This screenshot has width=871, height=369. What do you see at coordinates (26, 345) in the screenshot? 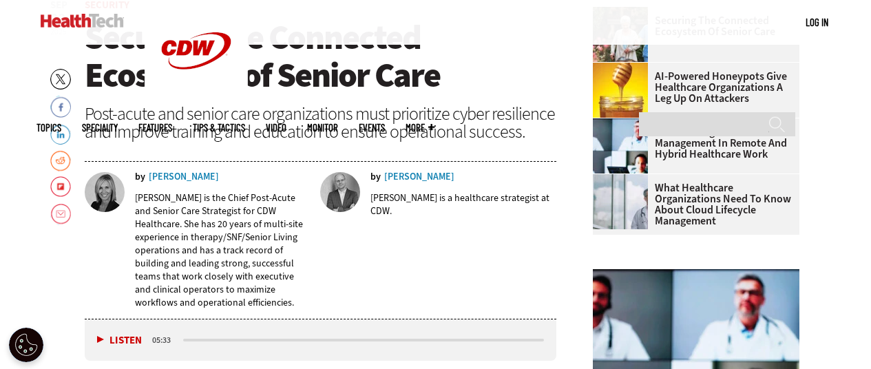
I see `div: Cookie Settings` at bounding box center [26, 345].